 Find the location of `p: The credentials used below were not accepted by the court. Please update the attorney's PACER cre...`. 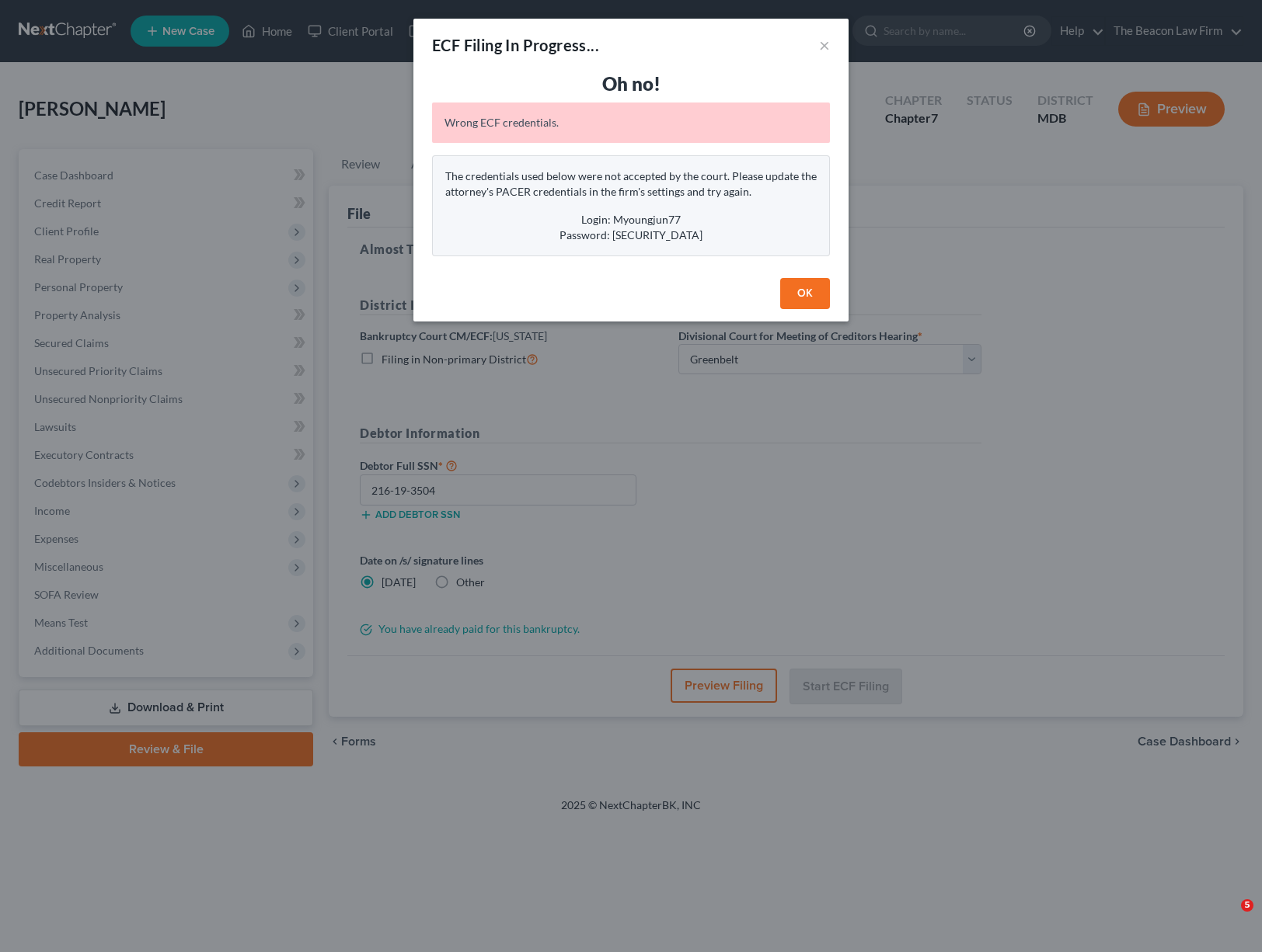

p: The credentials used below were not accepted by the court. Please update the attorney's PACER cre... is located at coordinates (631, 184).